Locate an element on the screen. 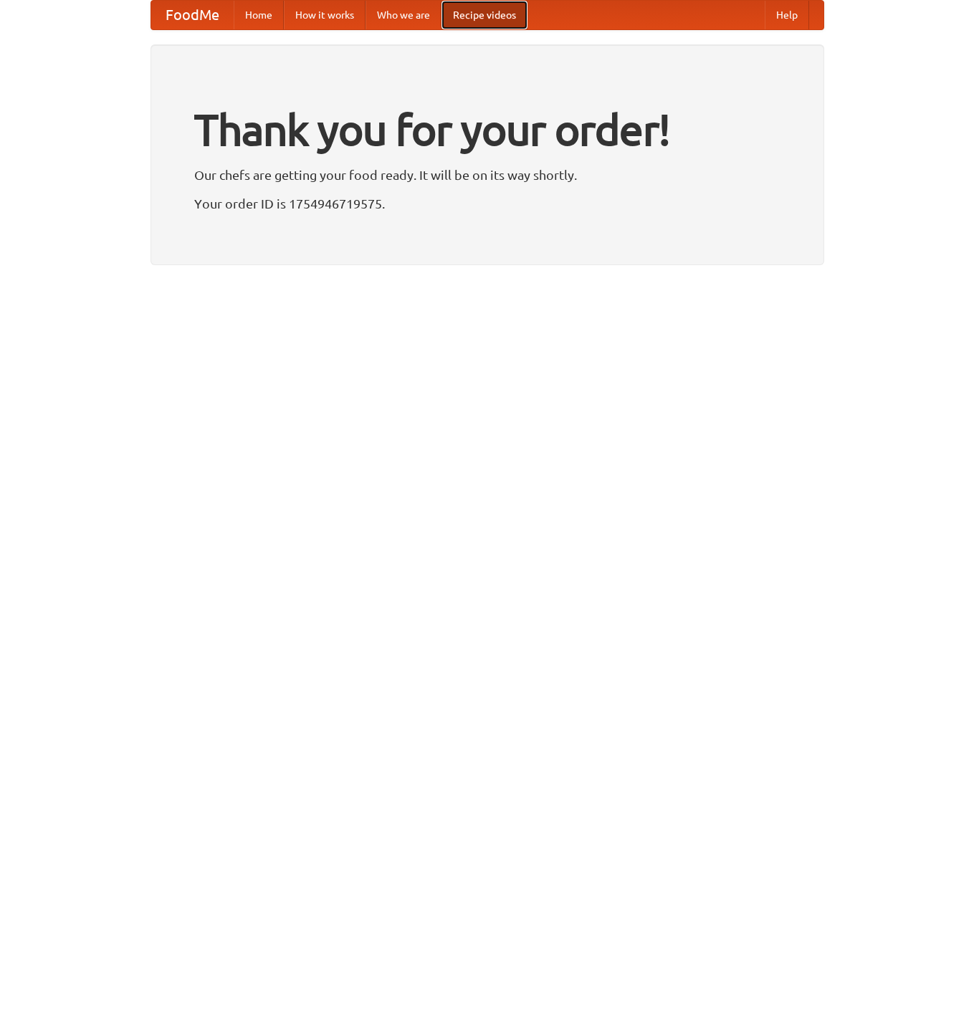 This screenshot has width=974, height=1014. a: FoodMe is located at coordinates (192, 15).